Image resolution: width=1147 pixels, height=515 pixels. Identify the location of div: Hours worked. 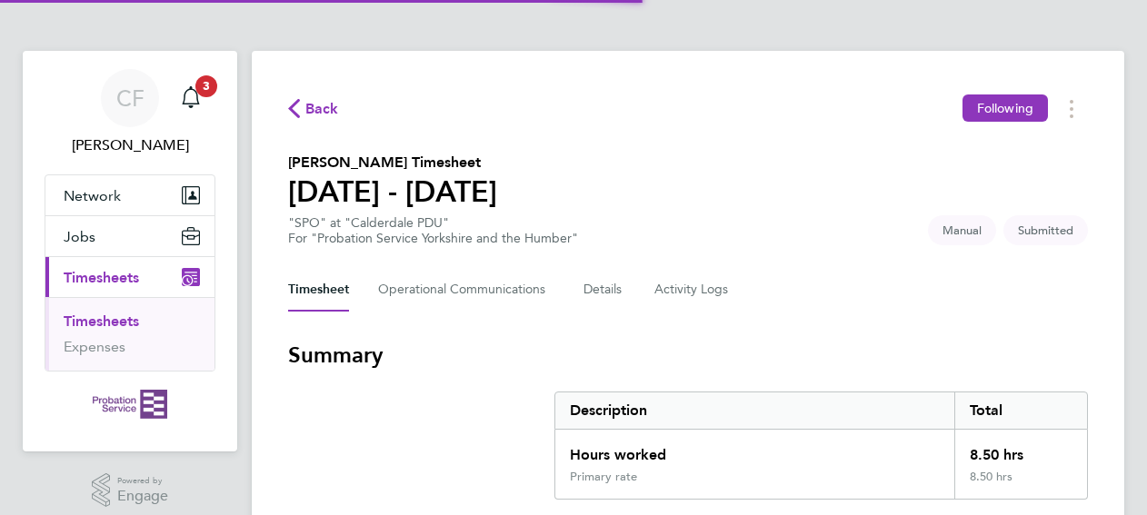
(754, 450).